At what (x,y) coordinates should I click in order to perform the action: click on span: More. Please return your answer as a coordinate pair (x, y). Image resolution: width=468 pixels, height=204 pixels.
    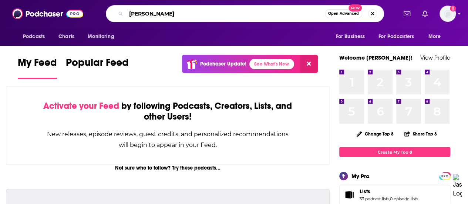
    Looking at the image, I should click on (435, 37).